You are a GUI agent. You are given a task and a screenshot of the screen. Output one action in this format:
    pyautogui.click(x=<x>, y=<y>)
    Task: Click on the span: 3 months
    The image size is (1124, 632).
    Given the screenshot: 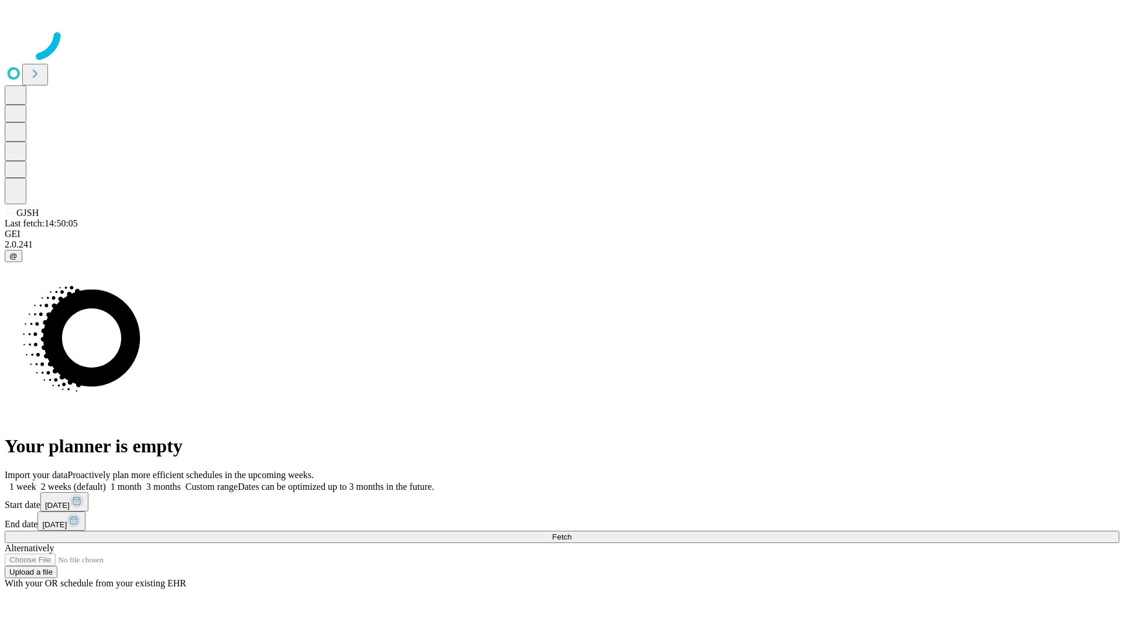 What is the action you would take?
    pyautogui.click(x=163, y=486)
    